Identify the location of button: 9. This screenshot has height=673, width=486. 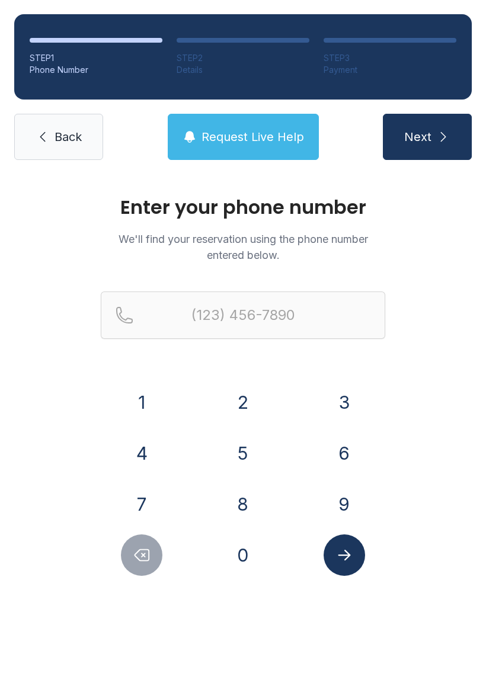
(344, 504).